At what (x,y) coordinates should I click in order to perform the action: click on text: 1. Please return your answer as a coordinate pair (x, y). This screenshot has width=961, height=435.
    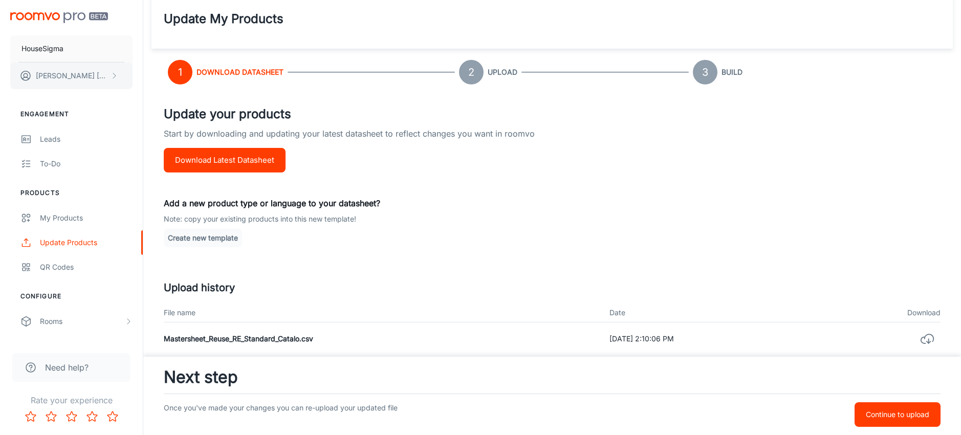
    Looking at the image, I should click on (180, 72).